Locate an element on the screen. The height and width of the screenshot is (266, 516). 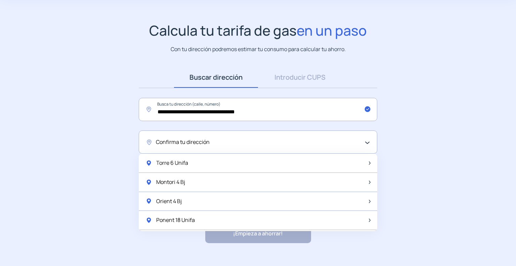
p: Con tu dirección podremos estimar tu consumo para calcular tu ahorro. is located at coordinates (258, 49).